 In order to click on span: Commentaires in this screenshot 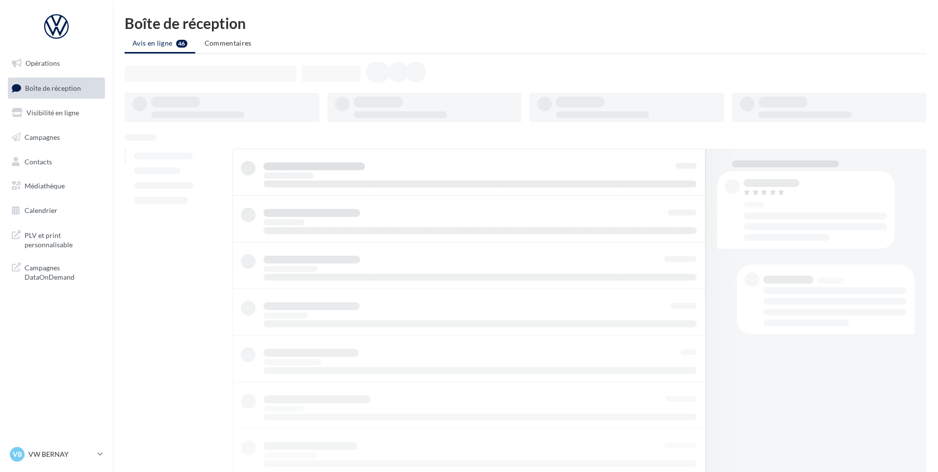, I will do `click(228, 43)`.